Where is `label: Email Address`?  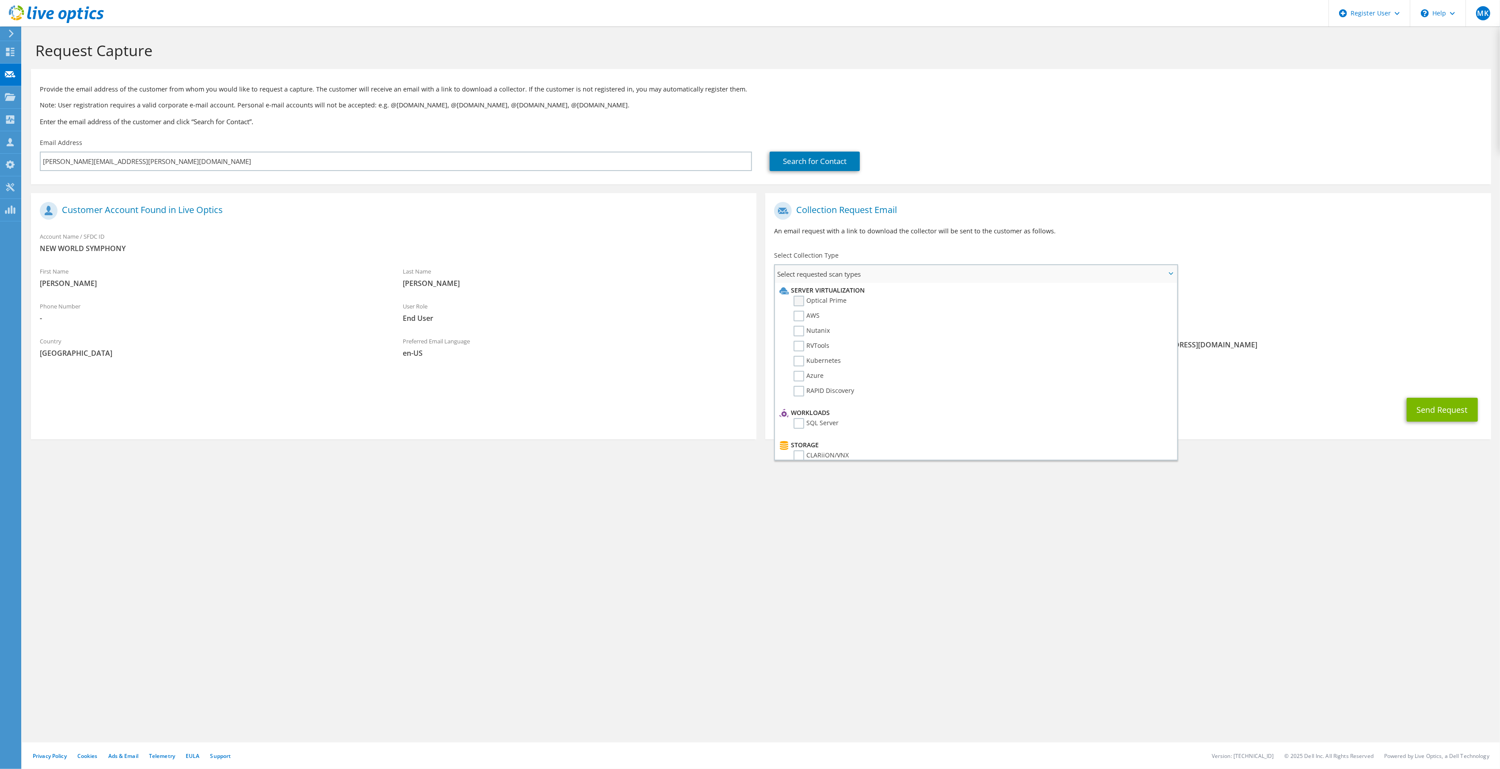
label: Email Address is located at coordinates (61, 143).